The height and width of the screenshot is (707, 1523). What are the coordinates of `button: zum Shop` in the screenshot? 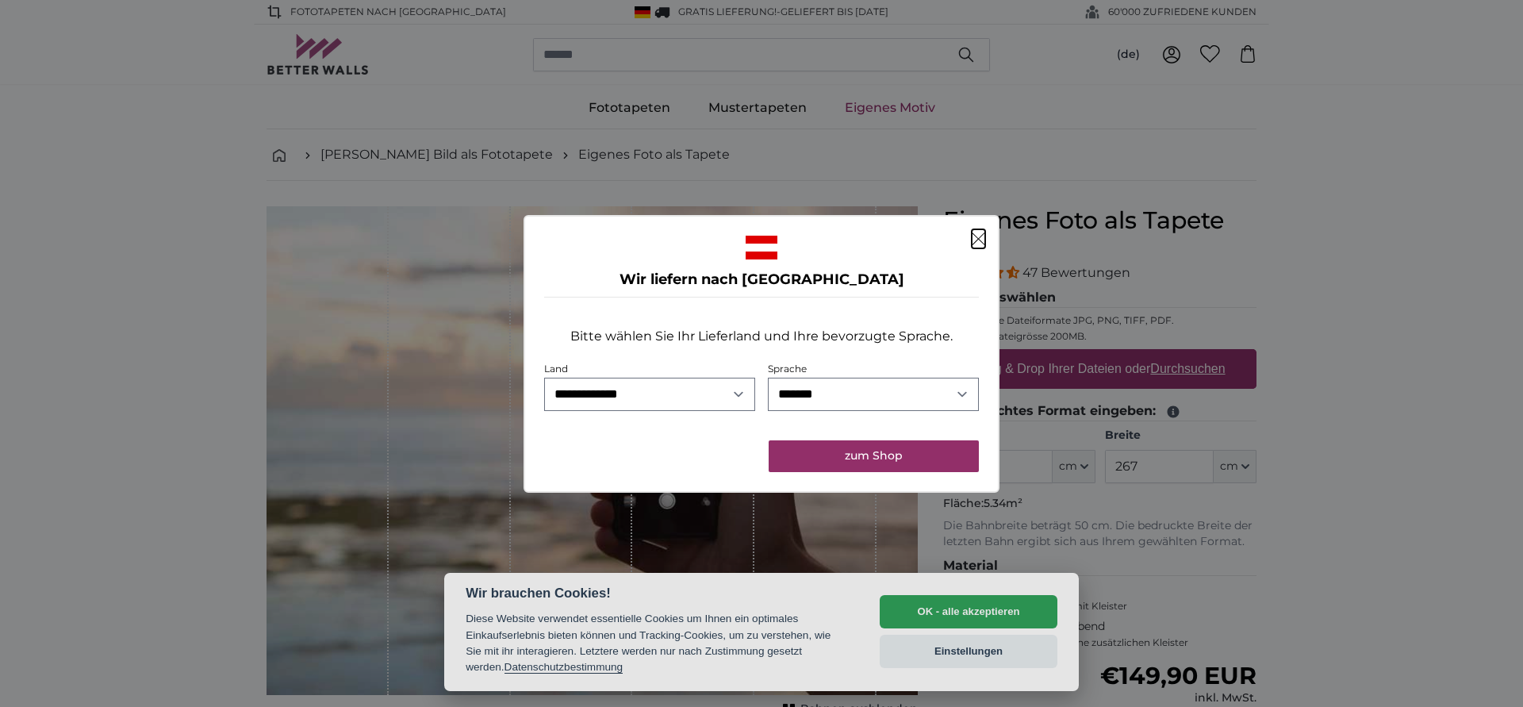 It's located at (873, 456).